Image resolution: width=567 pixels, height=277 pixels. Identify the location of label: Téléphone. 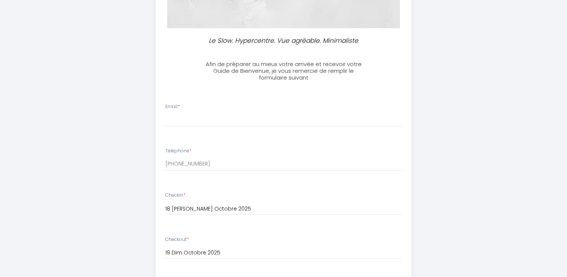
(178, 151).